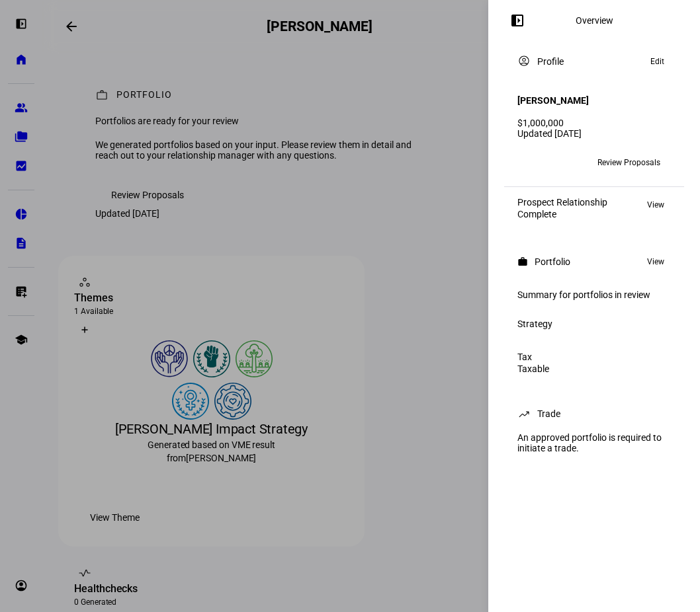 The height and width of the screenshot is (612, 700). Describe the element at coordinates (594, 20) in the screenshot. I see `div: Overview` at that location.